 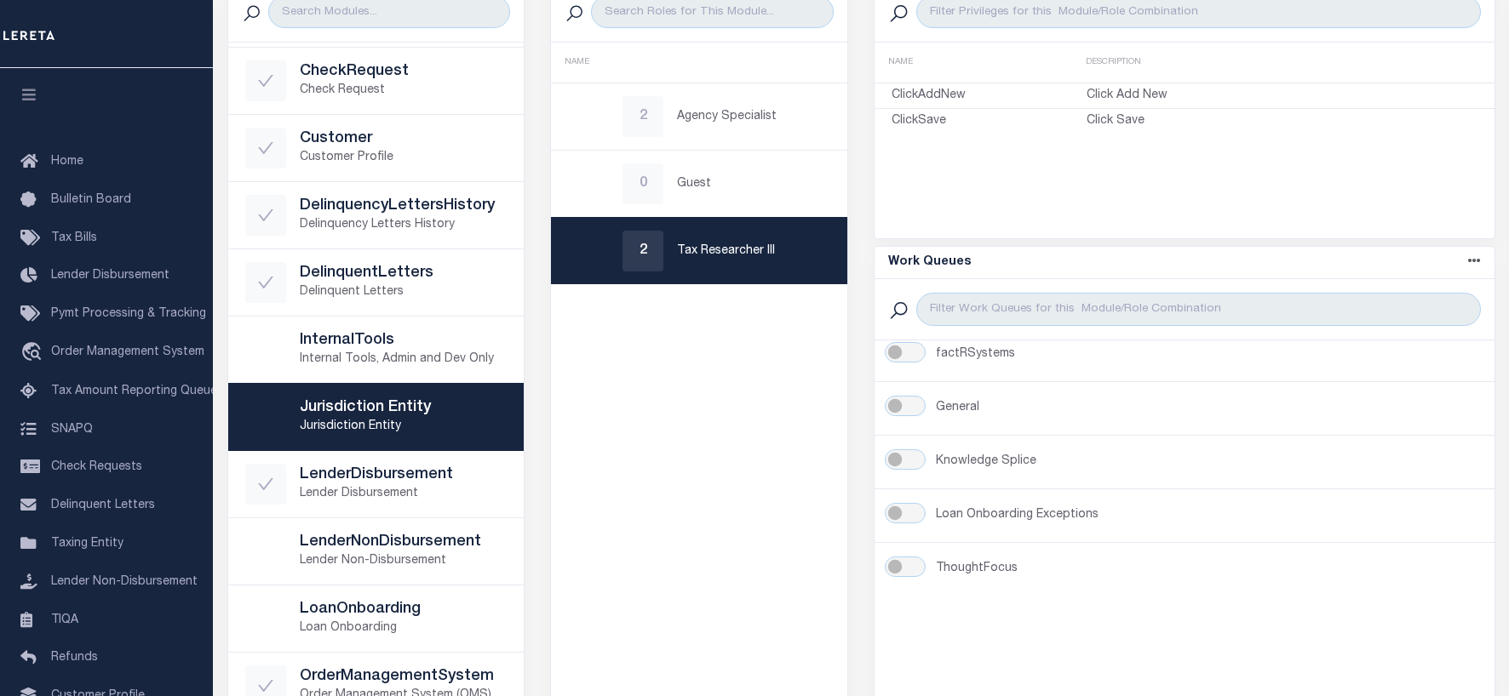 What do you see at coordinates (404, 628) in the screenshot?
I see `p: Loan Onboarding` at bounding box center [404, 628].